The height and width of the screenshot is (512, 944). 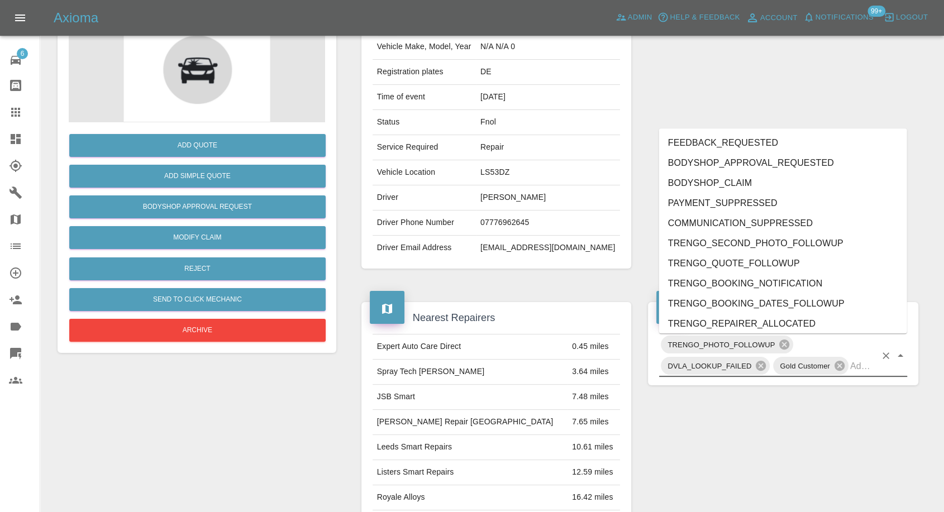 I want to click on li: COMMUNICATION_SUPPRESSED, so click(x=783, y=223).